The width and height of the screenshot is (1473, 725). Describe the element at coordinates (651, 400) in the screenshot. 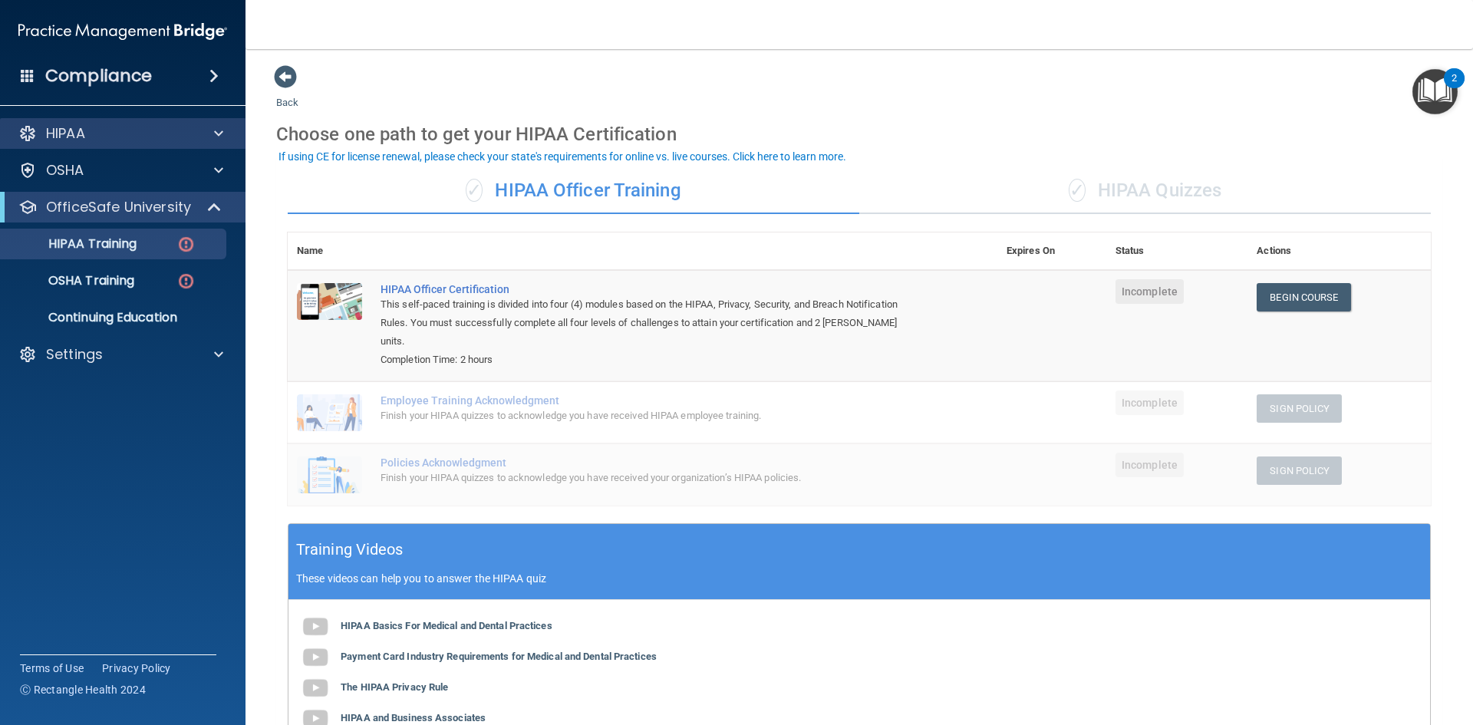

I see `div: Employee Training Acknowledgment` at that location.